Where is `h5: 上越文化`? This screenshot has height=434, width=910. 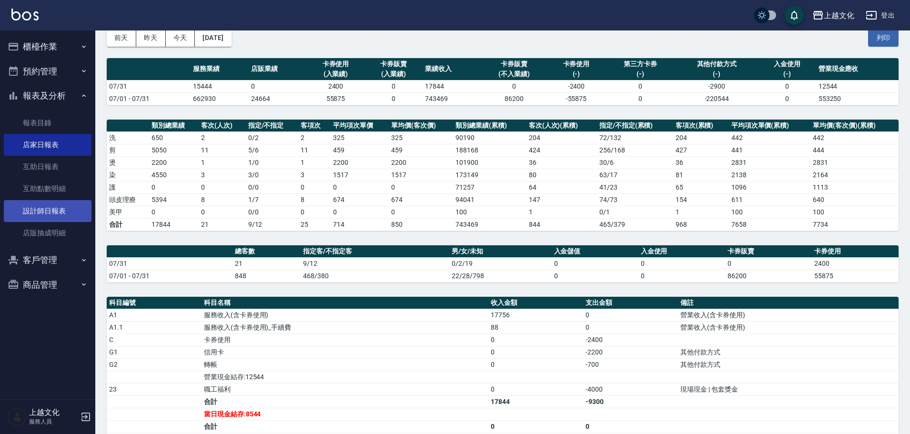
h5: 上越文化 is located at coordinates (53, 413).